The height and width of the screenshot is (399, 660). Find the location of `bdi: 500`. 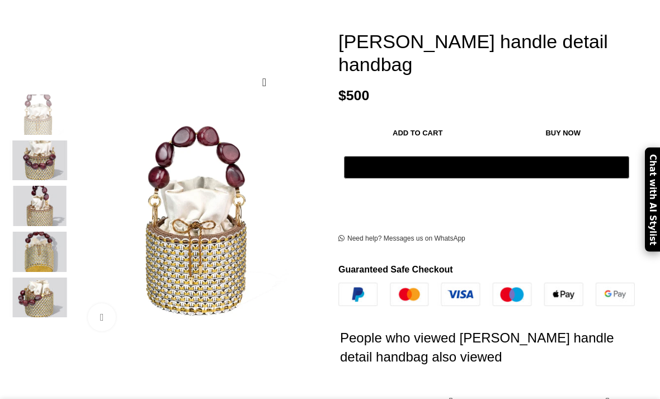

bdi: 500 is located at coordinates (354, 95).